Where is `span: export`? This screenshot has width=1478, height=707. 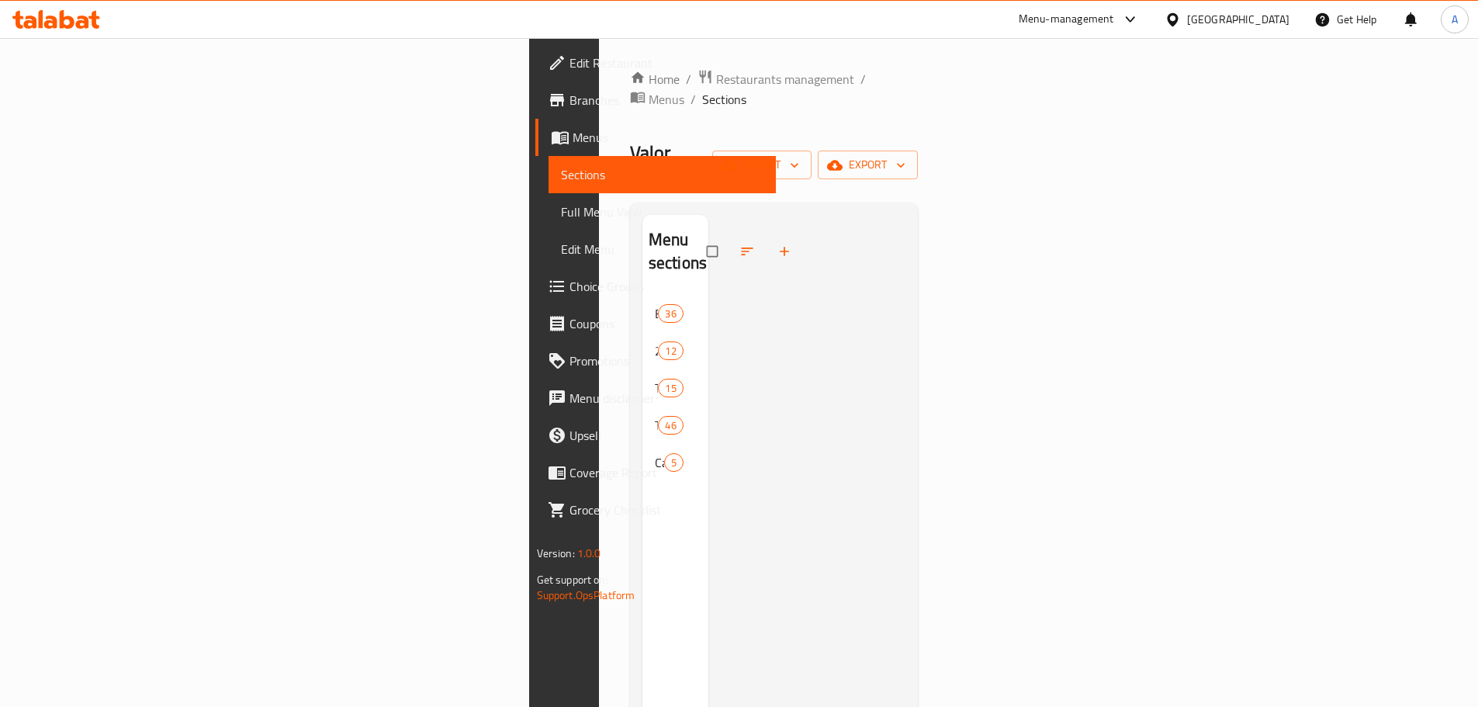
span: export is located at coordinates (868, 165).